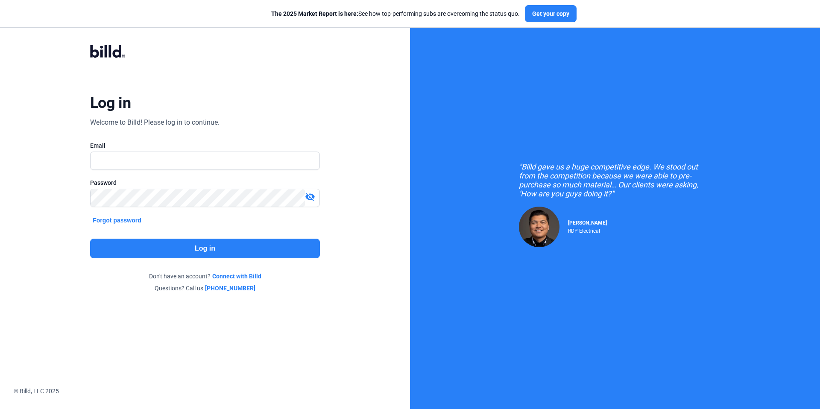  Describe the element at coordinates (155, 123) in the screenshot. I see `div: Welcome to Billd! Please log in to continue.` at that location.